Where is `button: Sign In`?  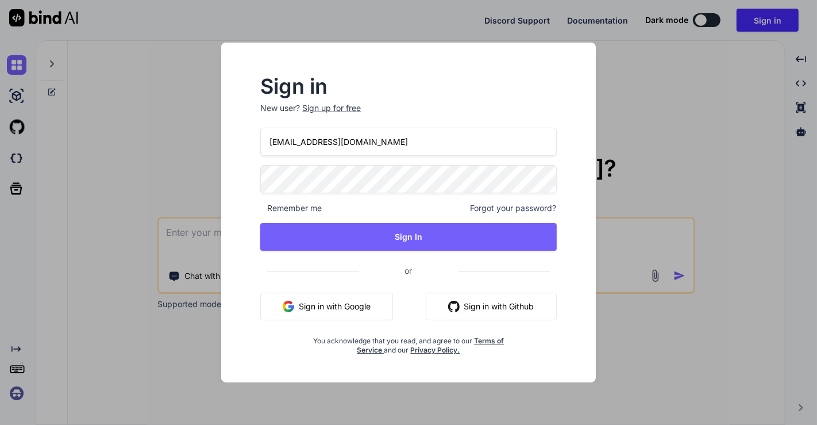
button: Sign In is located at coordinates (408, 237).